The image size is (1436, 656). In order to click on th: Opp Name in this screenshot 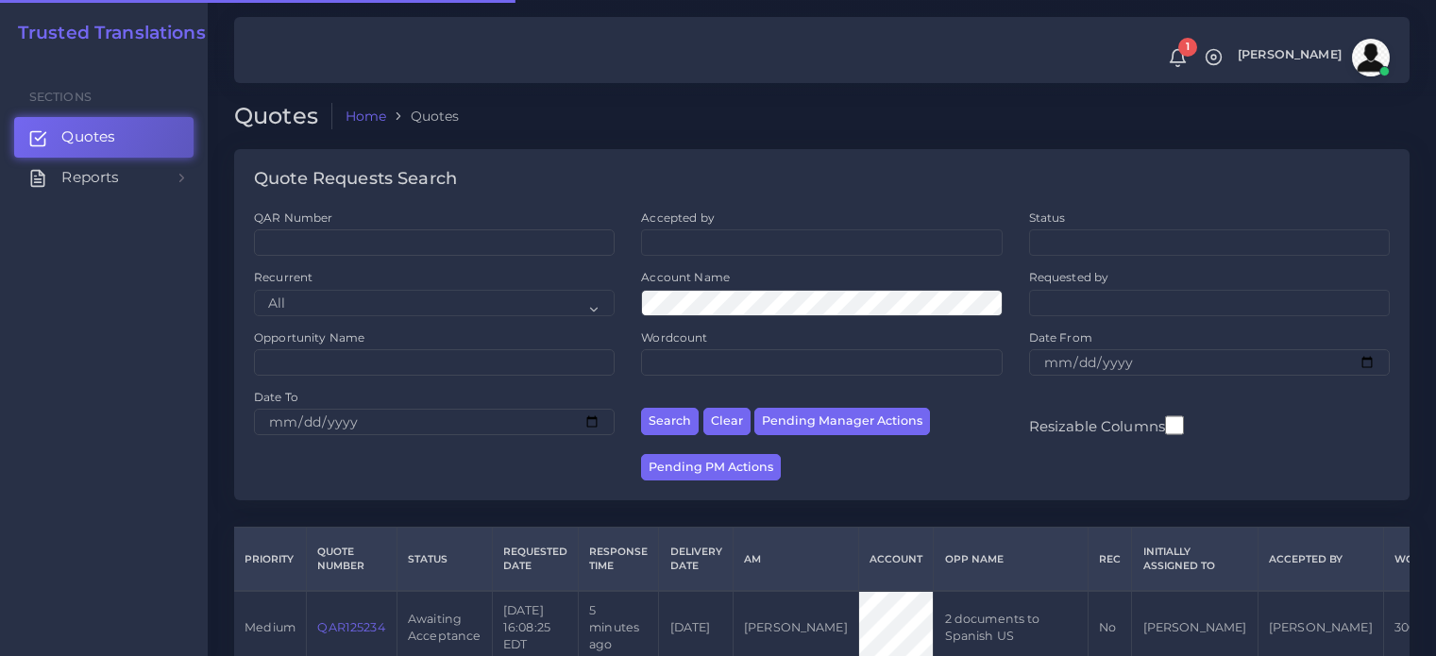, I will do `click(1011, 560)`.